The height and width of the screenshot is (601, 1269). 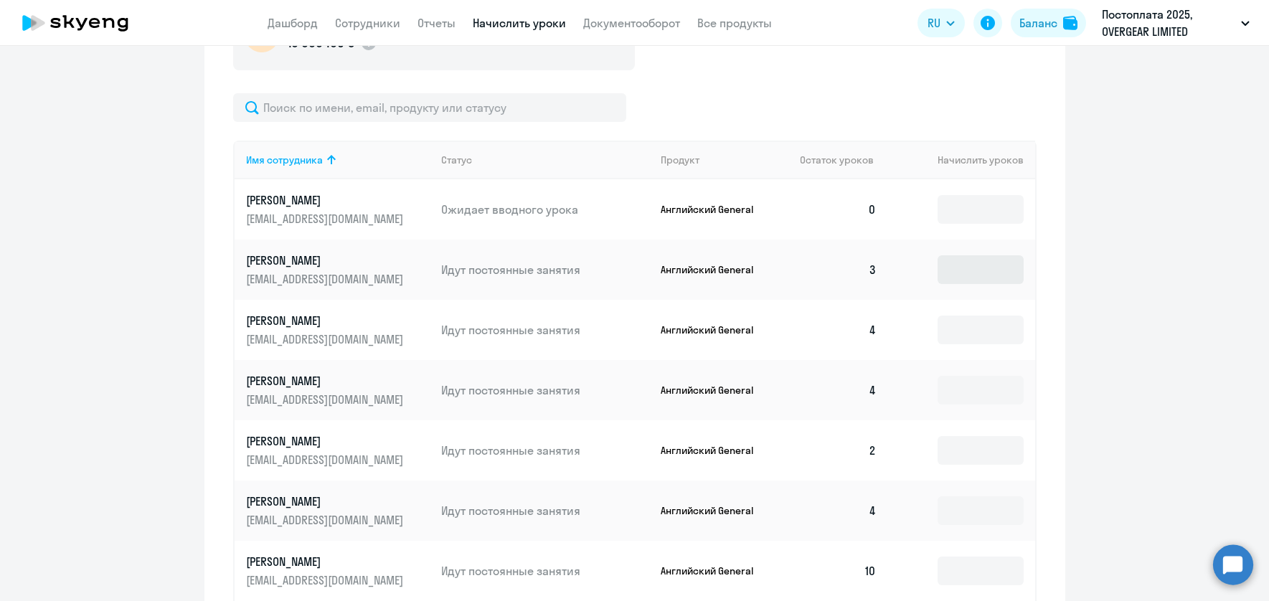 What do you see at coordinates (735, 23) in the screenshot?
I see `a: Все продукты` at bounding box center [735, 23].